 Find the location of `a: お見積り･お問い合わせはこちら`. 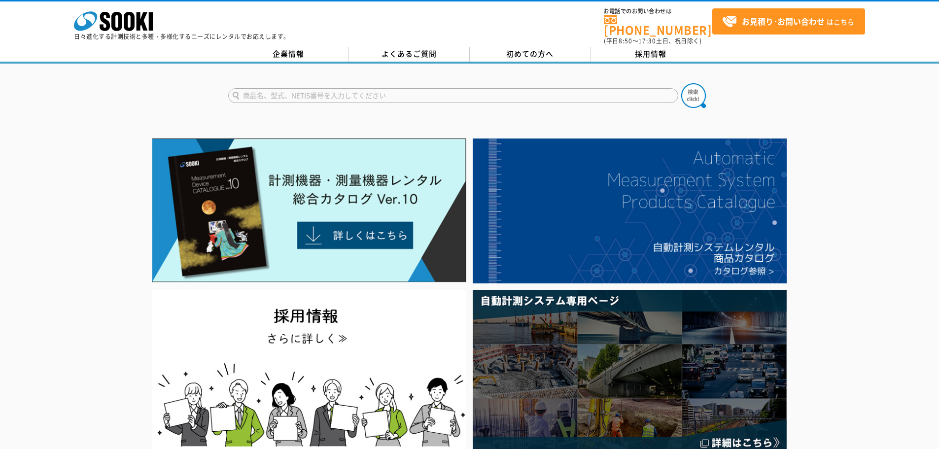

a: お見積り･お問い合わせはこちら is located at coordinates (788, 21).